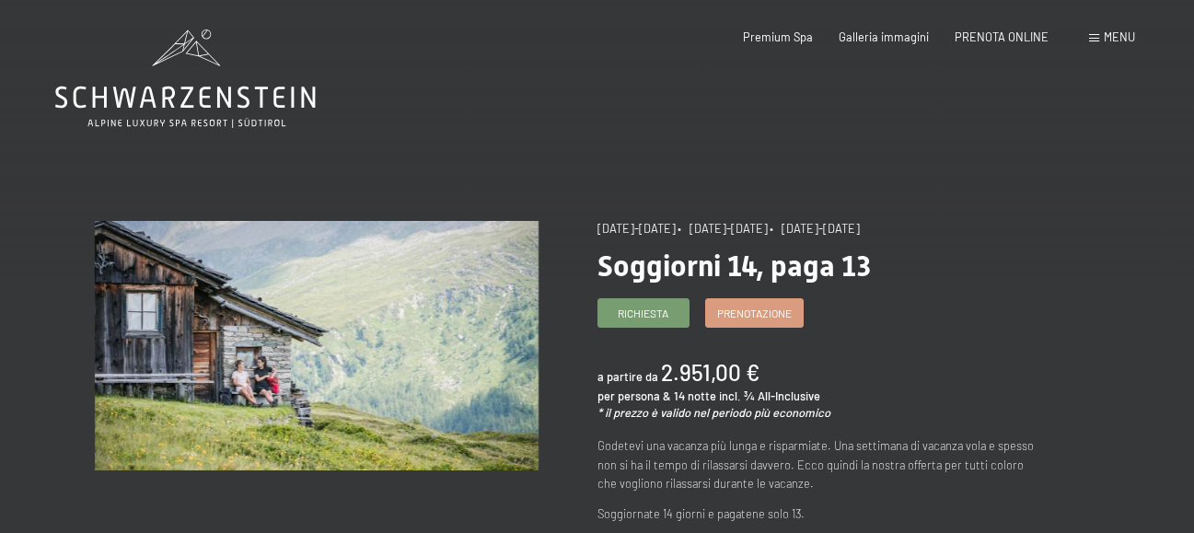 The image size is (1194, 533). I want to click on span: Richiesta, so click(643, 313).